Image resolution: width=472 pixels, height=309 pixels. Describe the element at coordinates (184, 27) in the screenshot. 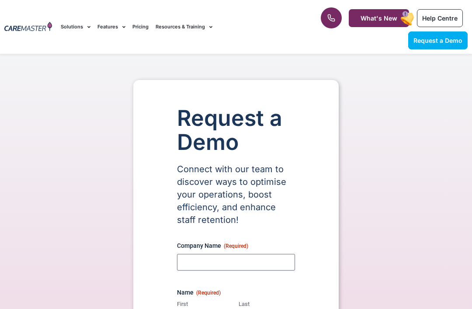

I see `a: Resources & Training` at that location.